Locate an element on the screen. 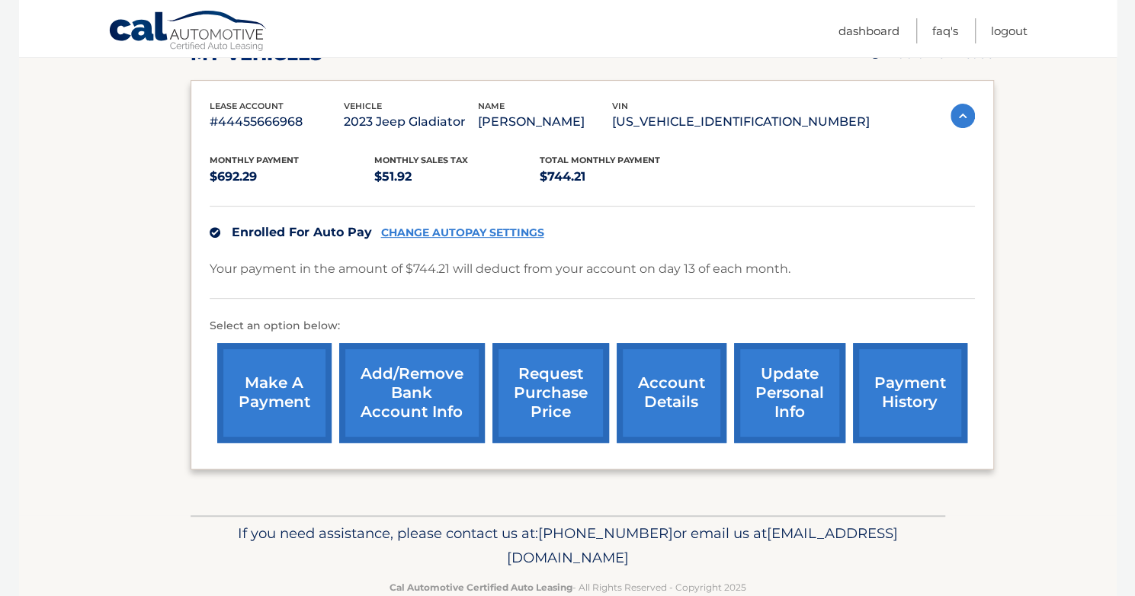  span: name is located at coordinates (491, 106).